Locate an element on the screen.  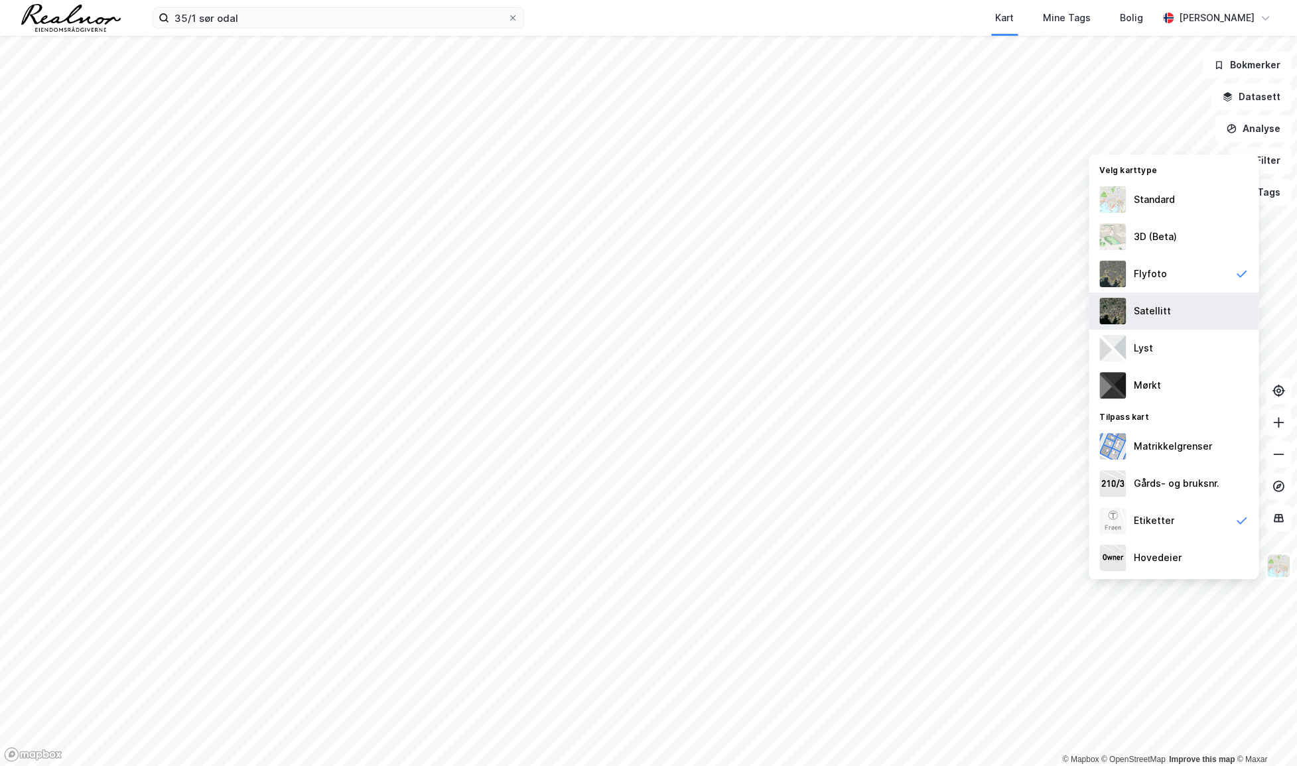
div: Satellitt is located at coordinates (1152, 311).